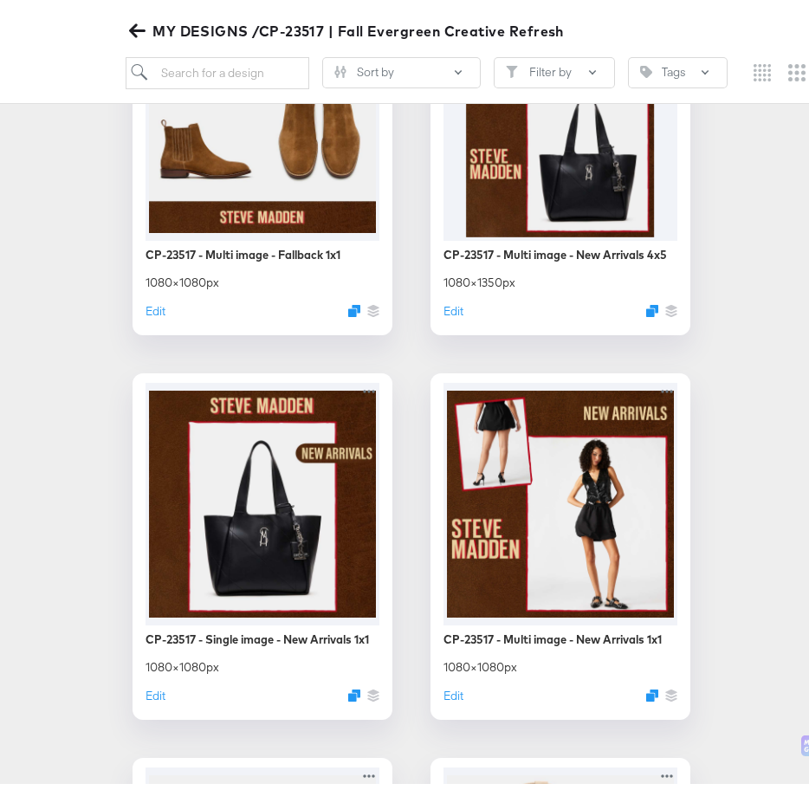 The image size is (809, 790). I want to click on span: MY DESIGNS /CP-23517 | Fall Evergreen Creative Refresh, so click(348, 25).